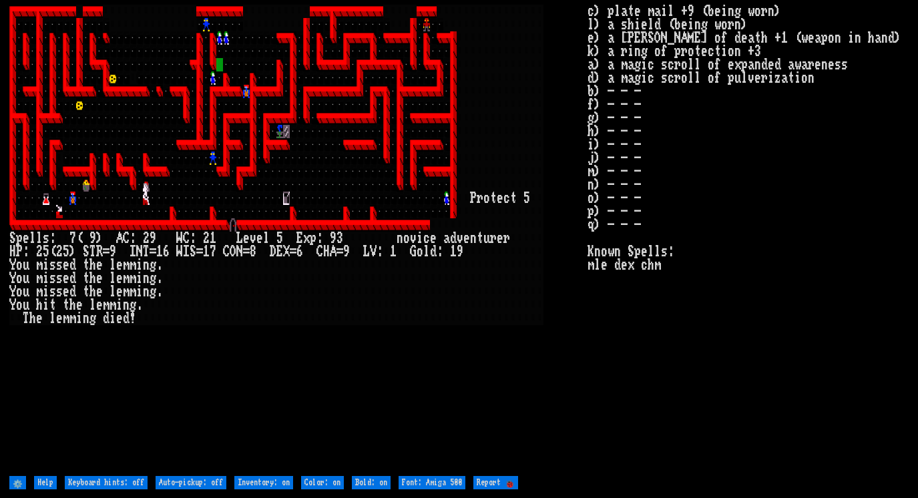 The image size is (918, 498). What do you see at coordinates (13, 292) in the screenshot?
I see `div: Y` at bounding box center [13, 292].